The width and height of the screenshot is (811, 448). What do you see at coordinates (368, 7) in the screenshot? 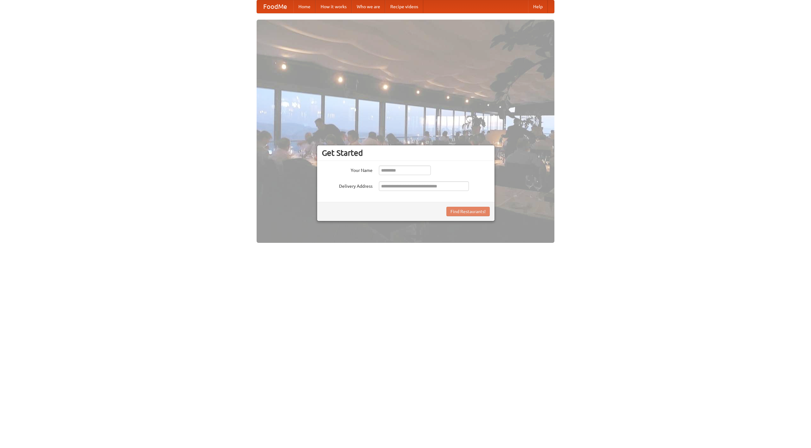
I see `a: Who we are` at bounding box center [368, 7].